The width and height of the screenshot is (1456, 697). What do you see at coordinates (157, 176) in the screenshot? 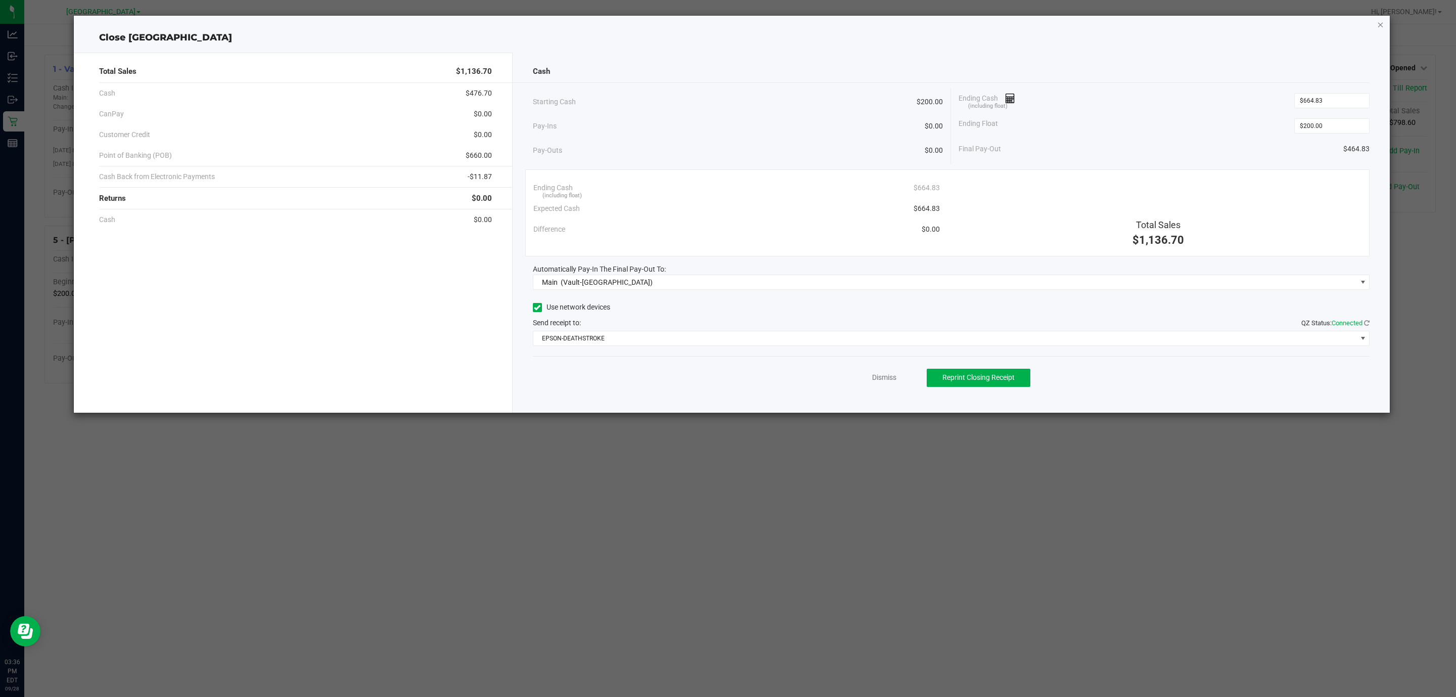
I see `span: Cash Back from Electronic Payments` at bounding box center [157, 176].